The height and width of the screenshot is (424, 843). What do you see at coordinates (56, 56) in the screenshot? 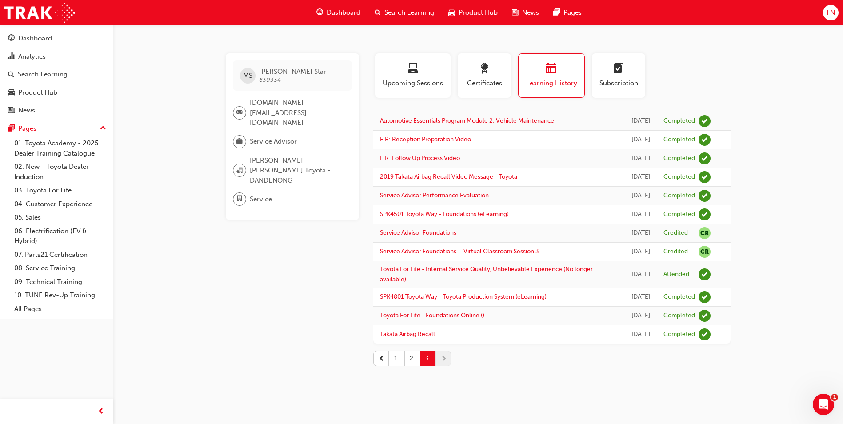
I see `a: Analytics` at bounding box center [56, 56].